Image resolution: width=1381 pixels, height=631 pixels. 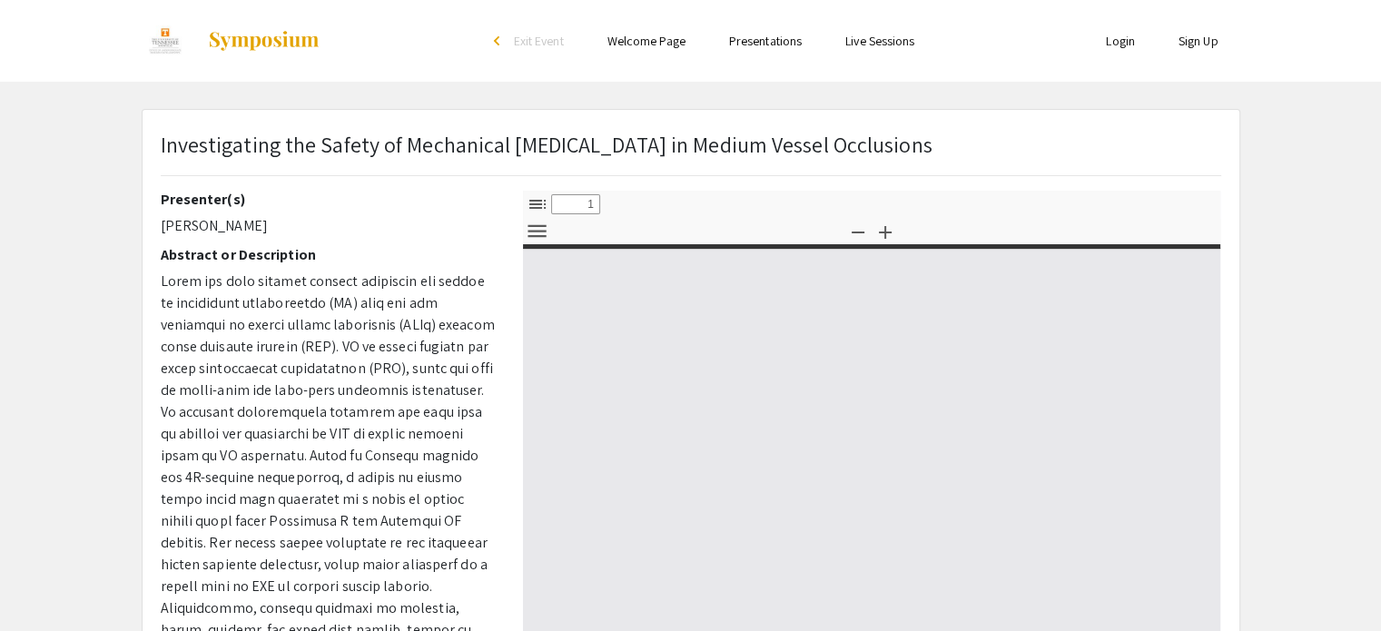 What do you see at coordinates (537, 231) in the screenshot?
I see `button: Tools` at bounding box center [537, 231].